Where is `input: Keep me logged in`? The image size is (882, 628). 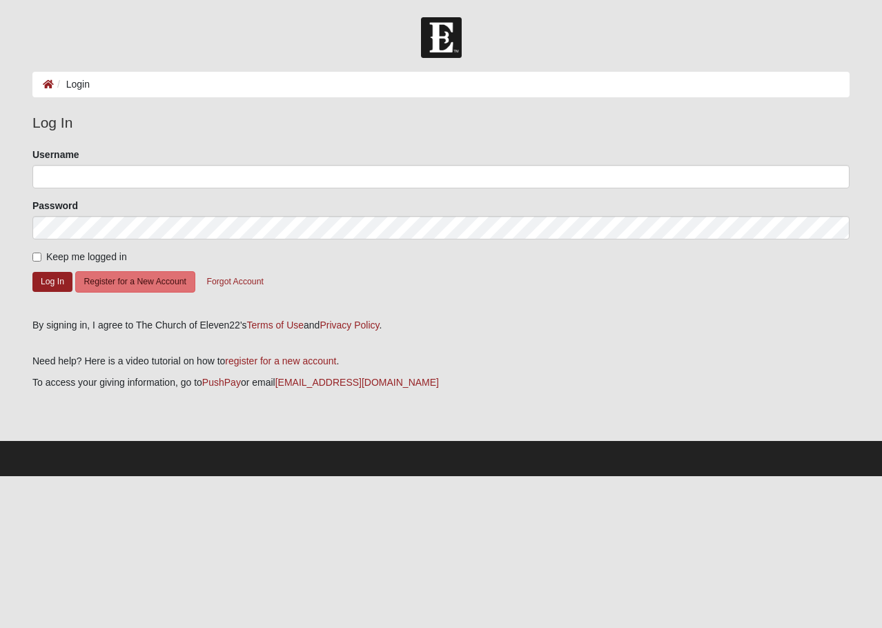 input: Keep me logged in is located at coordinates (37, 257).